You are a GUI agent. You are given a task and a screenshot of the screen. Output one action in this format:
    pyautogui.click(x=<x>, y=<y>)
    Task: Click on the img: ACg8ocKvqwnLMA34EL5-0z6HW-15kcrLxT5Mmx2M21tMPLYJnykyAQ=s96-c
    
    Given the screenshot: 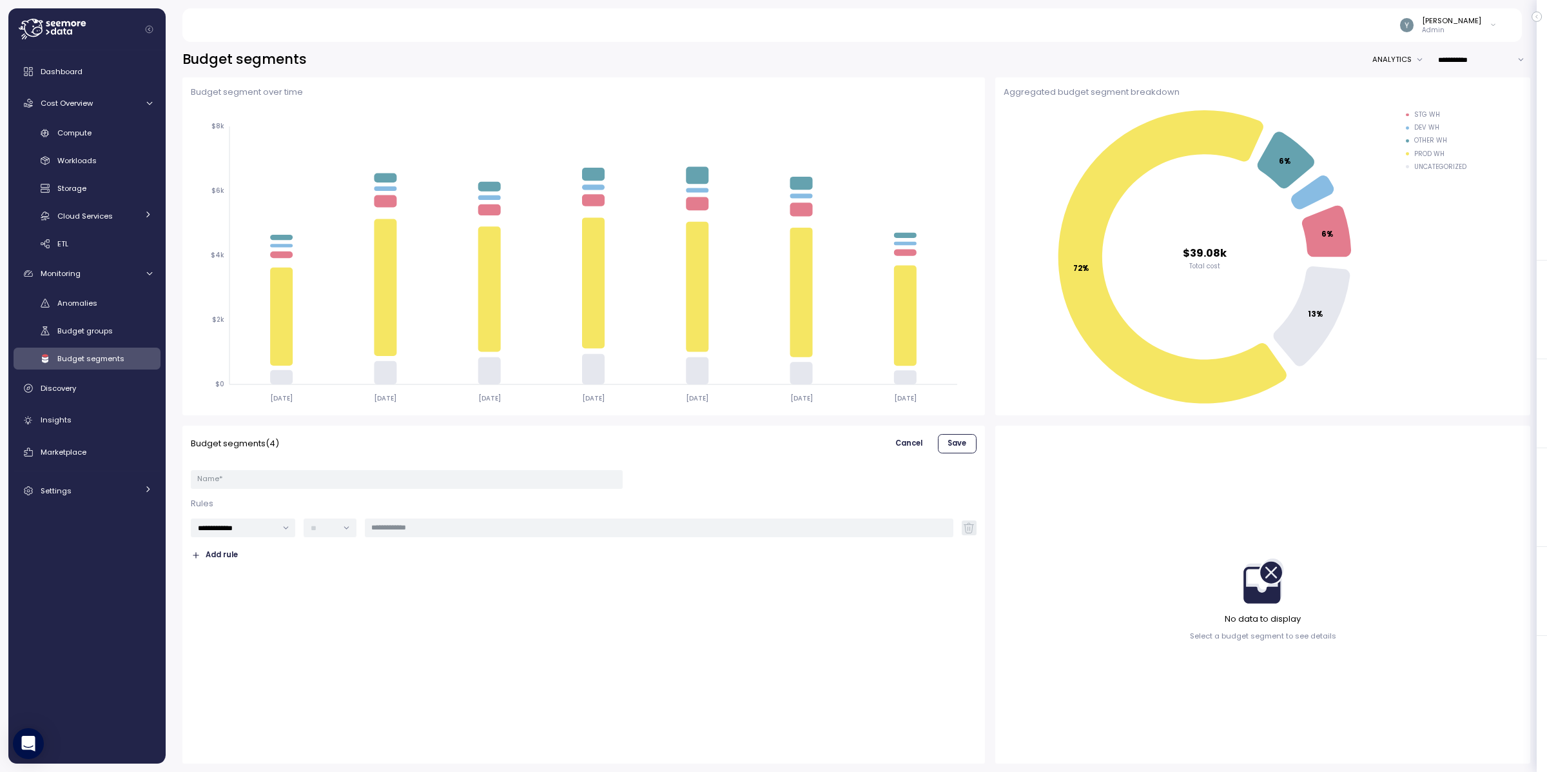 What is the action you would take?
    pyautogui.click(x=1406, y=24)
    